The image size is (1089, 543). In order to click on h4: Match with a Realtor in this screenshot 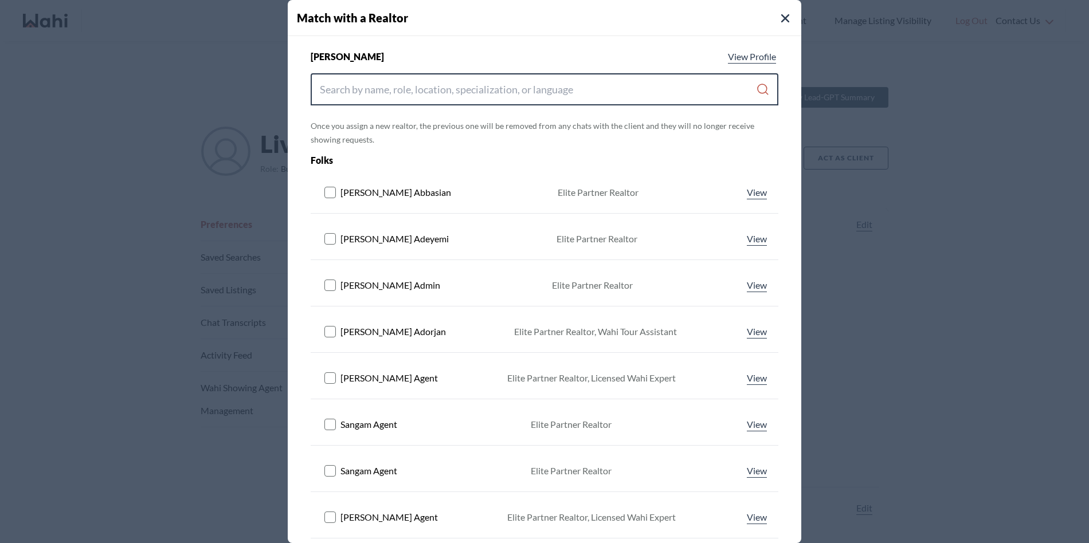, I will do `click(549, 18)`.